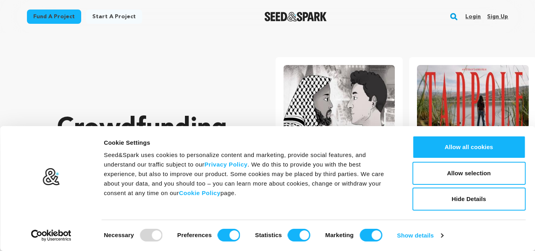 This screenshot has width=535, height=251. Describe the element at coordinates (151, 160) in the screenshot. I see `p: Crowdfunding that .` at that location.